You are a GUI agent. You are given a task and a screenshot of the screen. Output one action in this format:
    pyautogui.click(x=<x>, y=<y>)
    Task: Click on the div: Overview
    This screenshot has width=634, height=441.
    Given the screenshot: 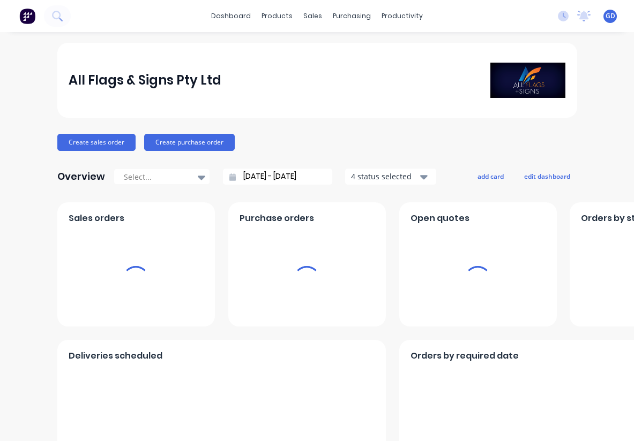 What is the action you would take?
    pyautogui.click(x=81, y=177)
    